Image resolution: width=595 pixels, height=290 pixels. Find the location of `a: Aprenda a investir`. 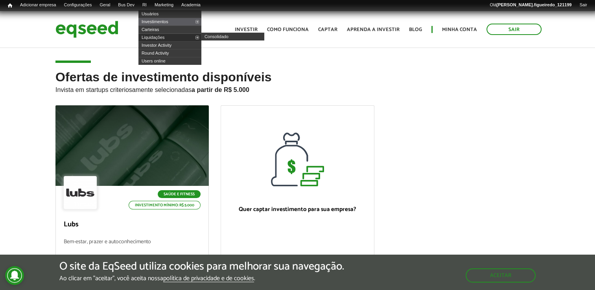

a: Aprenda a investir is located at coordinates (373, 29).